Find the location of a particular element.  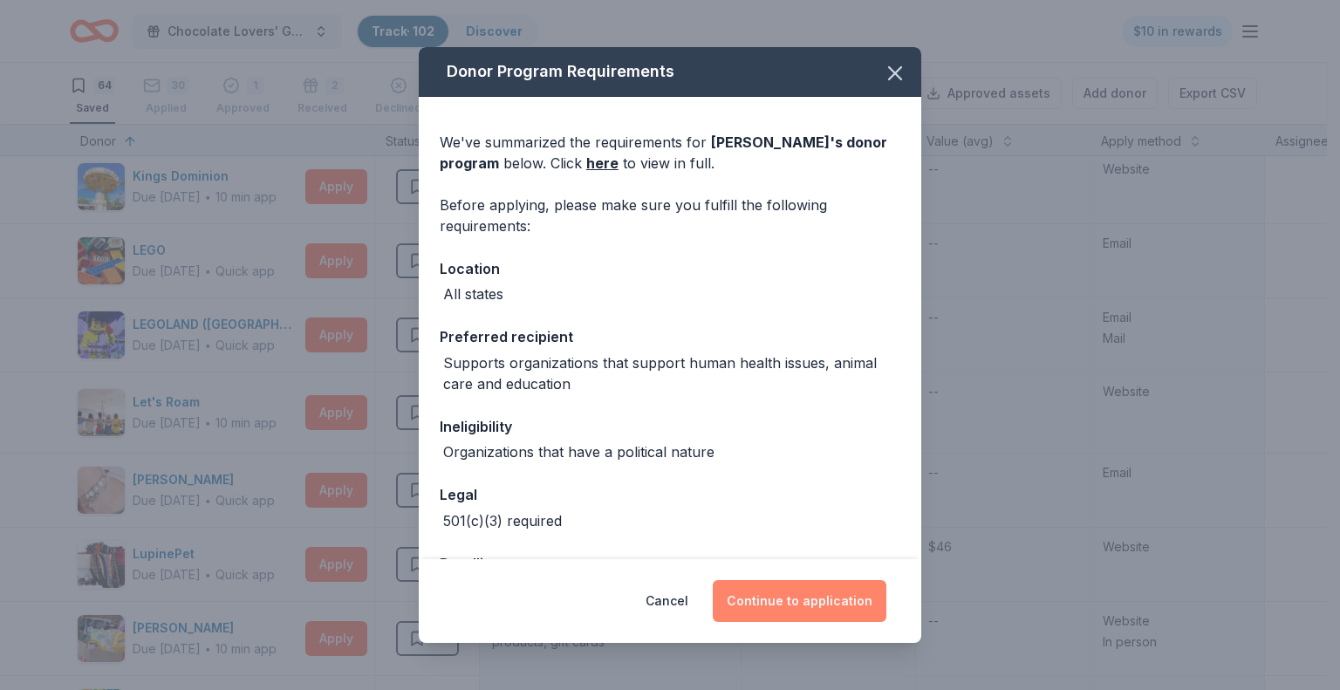

a: here is located at coordinates (602, 163).